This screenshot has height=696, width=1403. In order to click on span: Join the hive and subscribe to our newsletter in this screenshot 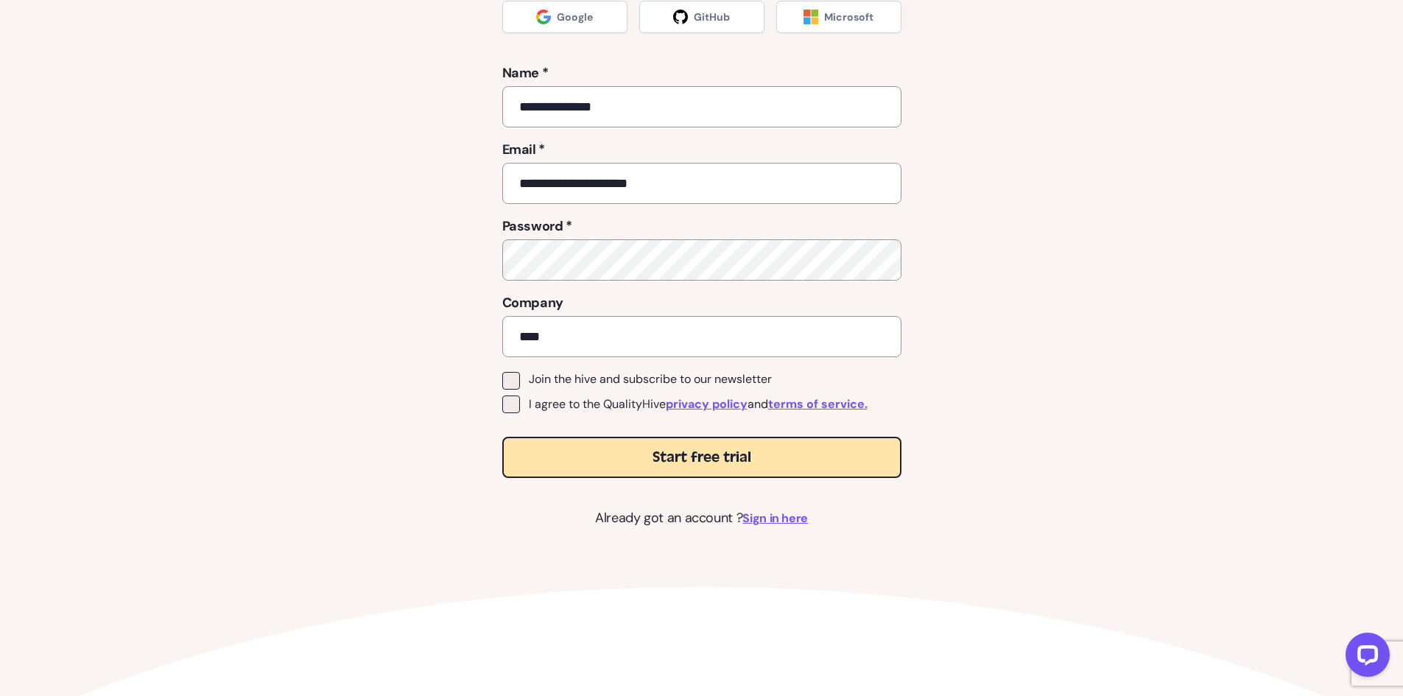, I will do `click(650, 379)`.